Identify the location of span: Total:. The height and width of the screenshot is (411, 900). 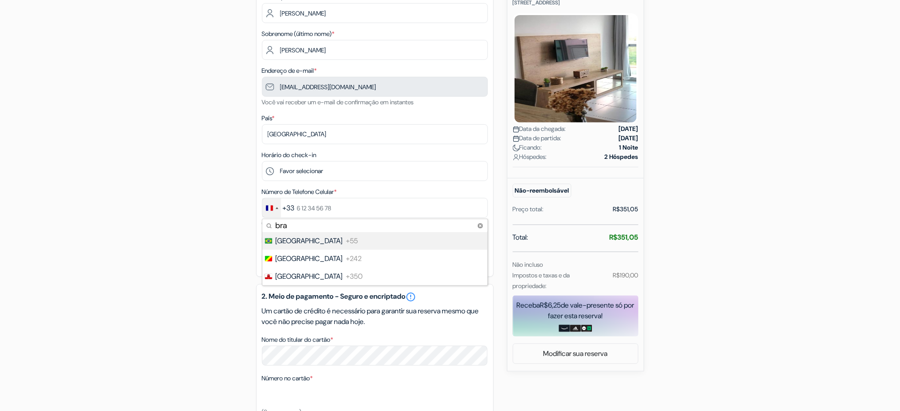
(521, 238).